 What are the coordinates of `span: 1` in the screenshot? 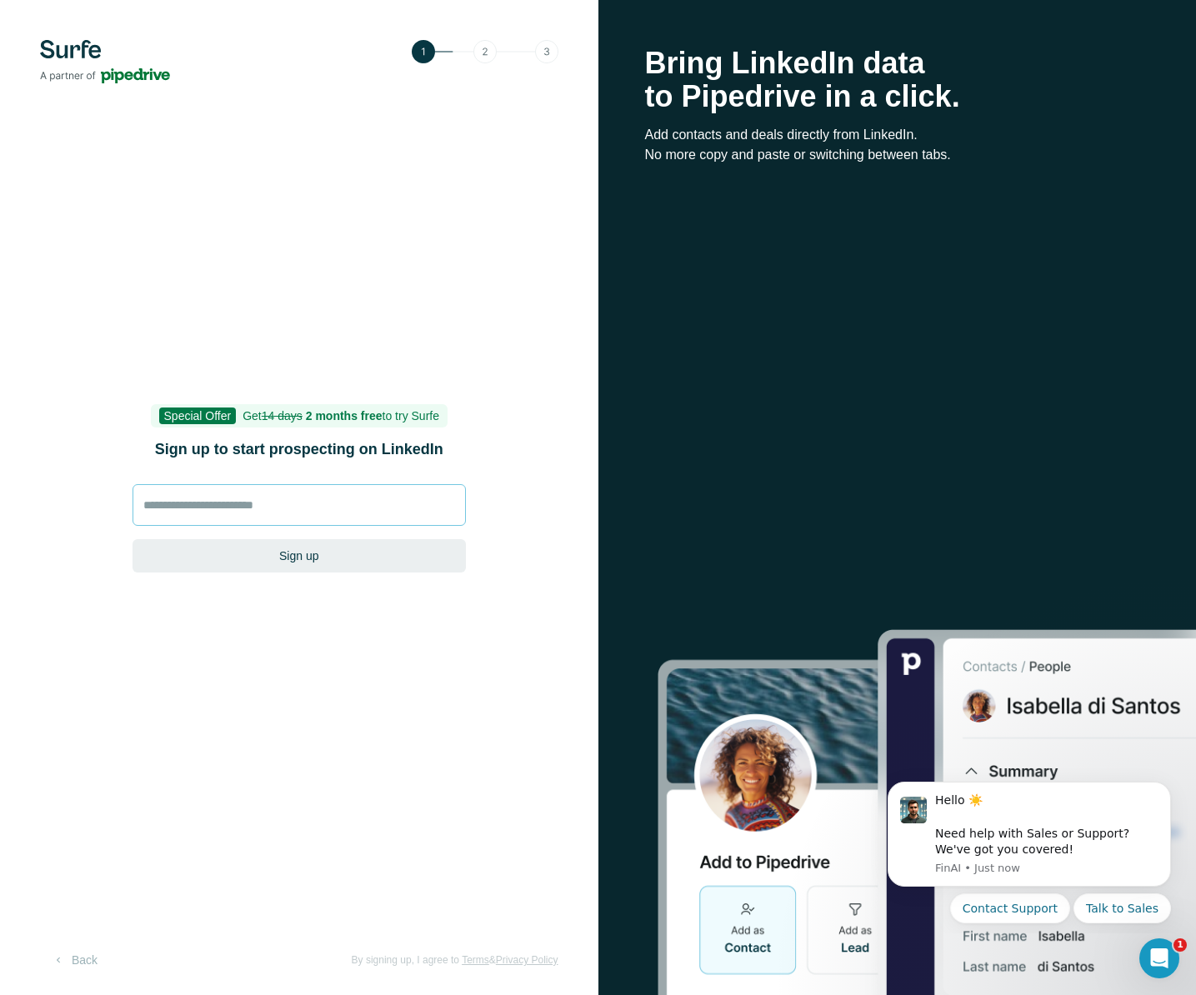 It's located at (1180, 945).